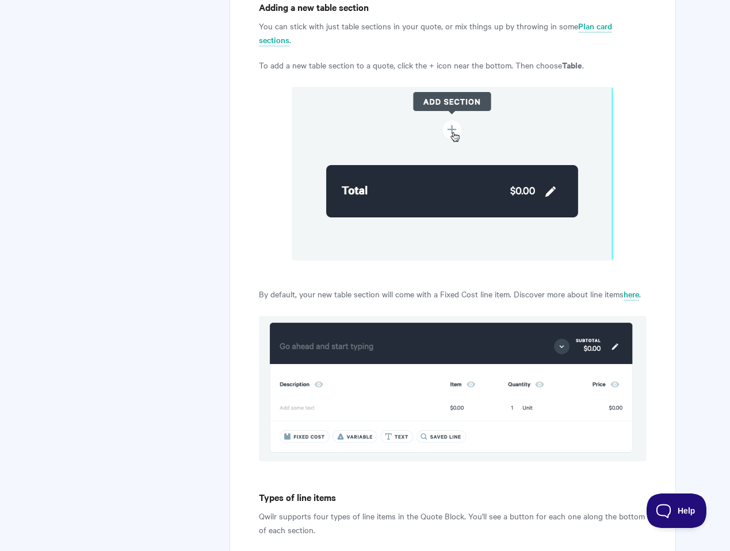 The width and height of the screenshot is (730, 551). I want to click on h4: Types of line items, so click(452, 497).